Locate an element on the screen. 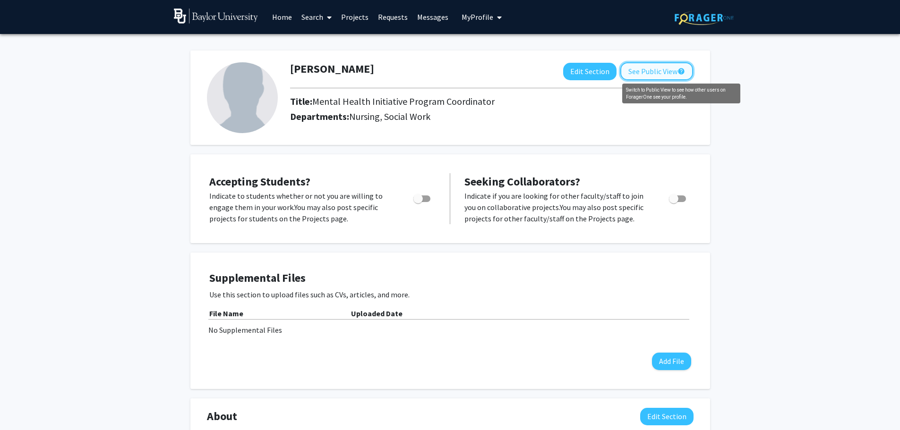 This screenshot has width=900, height=430. p: Use this section to upload files such as CVs, articles, and more. is located at coordinates (450, 295).